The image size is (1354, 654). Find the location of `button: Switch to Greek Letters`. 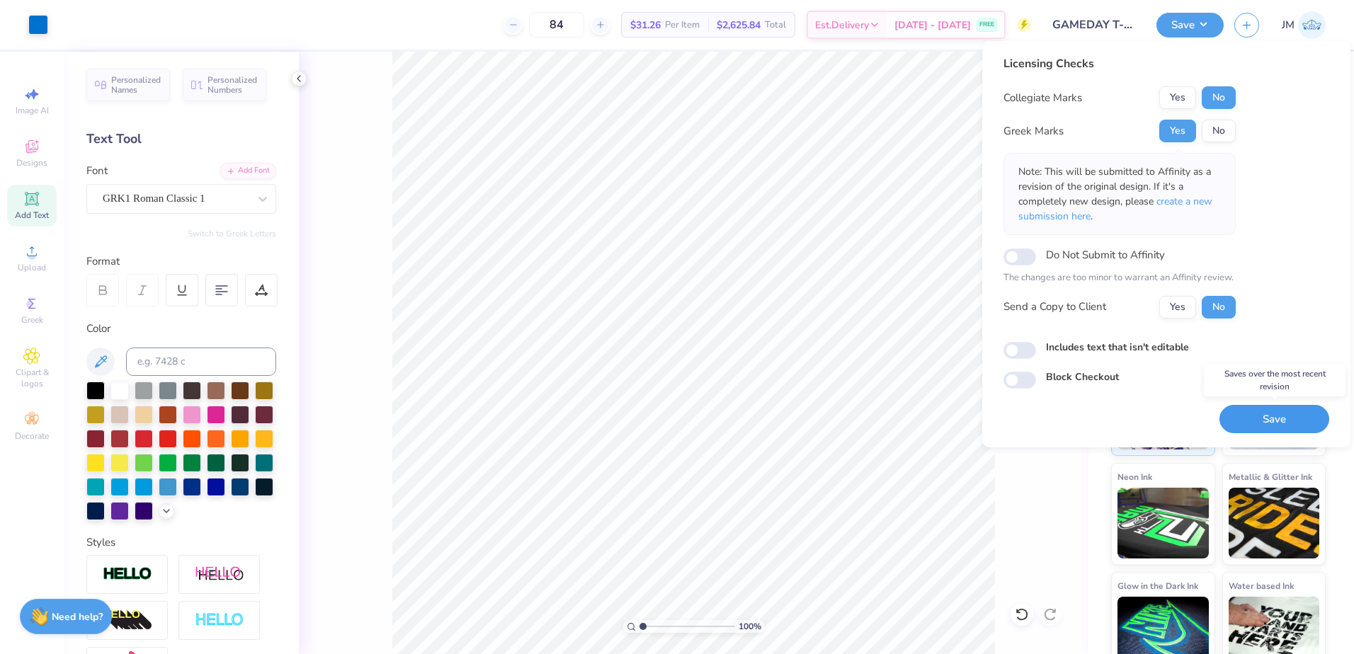

button: Switch to Greek Letters is located at coordinates (232, 234).